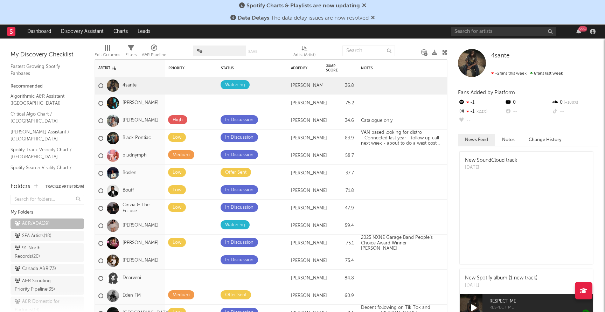 The image size is (605, 312). I want to click on div: Status, so click(244, 68).